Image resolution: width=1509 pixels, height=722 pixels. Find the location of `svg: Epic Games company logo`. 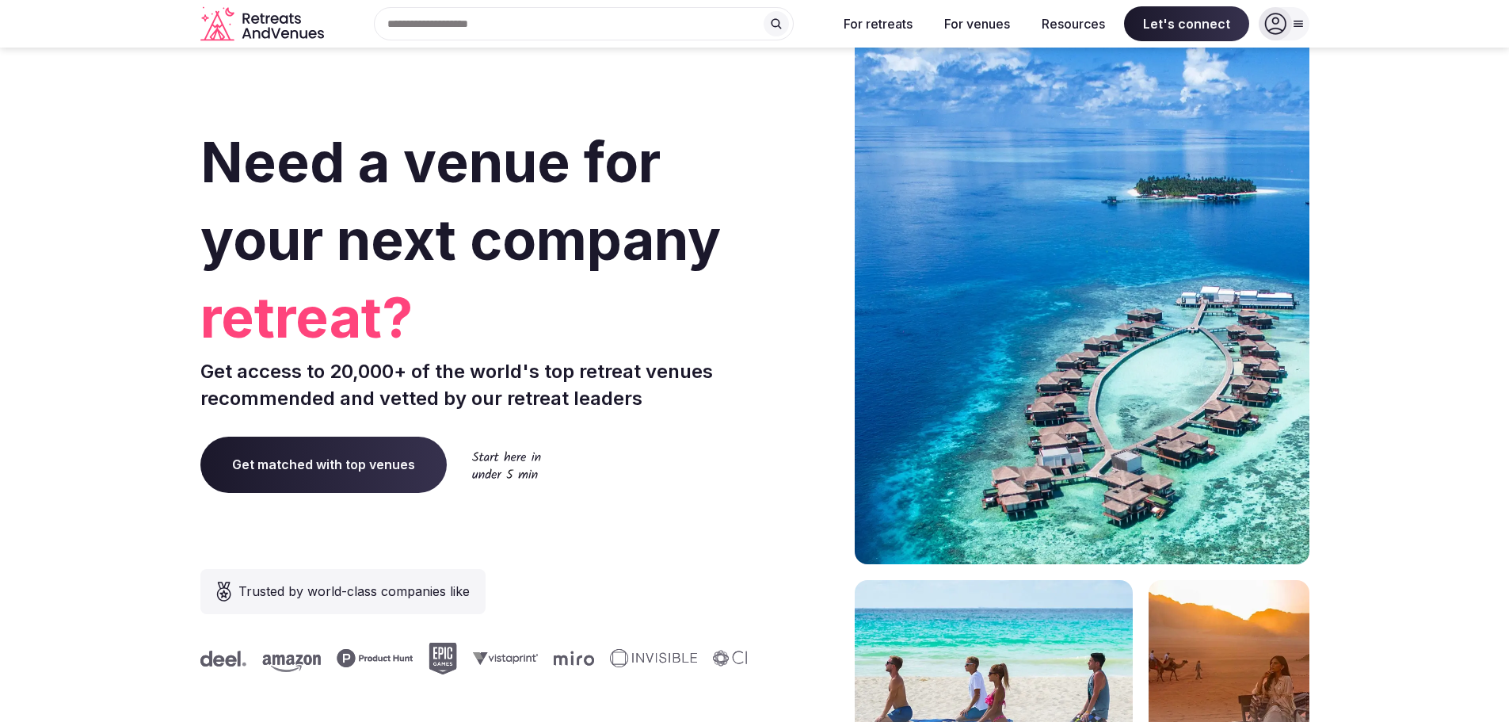

svg: Epic Games company logo is located at coordinates (439, 658).